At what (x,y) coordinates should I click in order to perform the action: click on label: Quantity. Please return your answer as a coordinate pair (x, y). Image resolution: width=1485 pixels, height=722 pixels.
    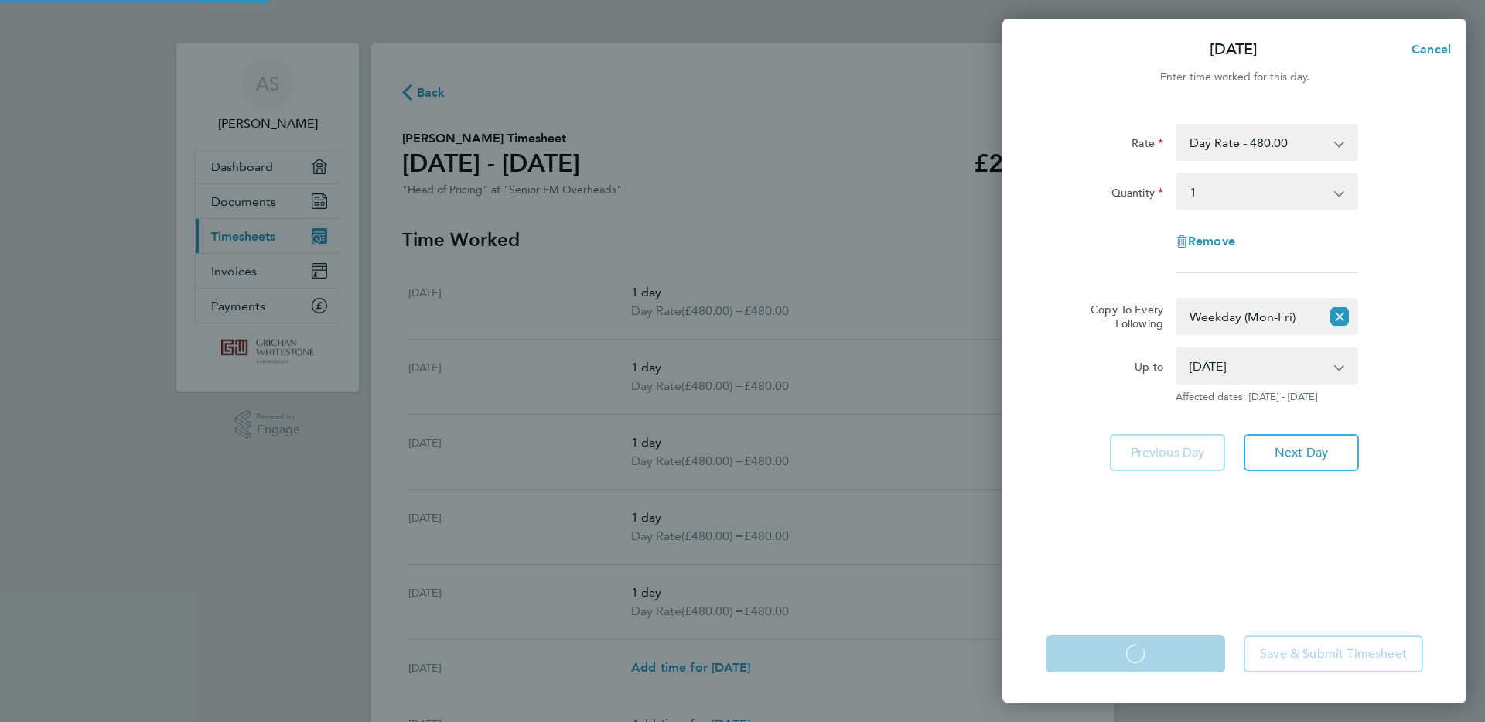
    Looking at the image, I should click on (1137, 195).